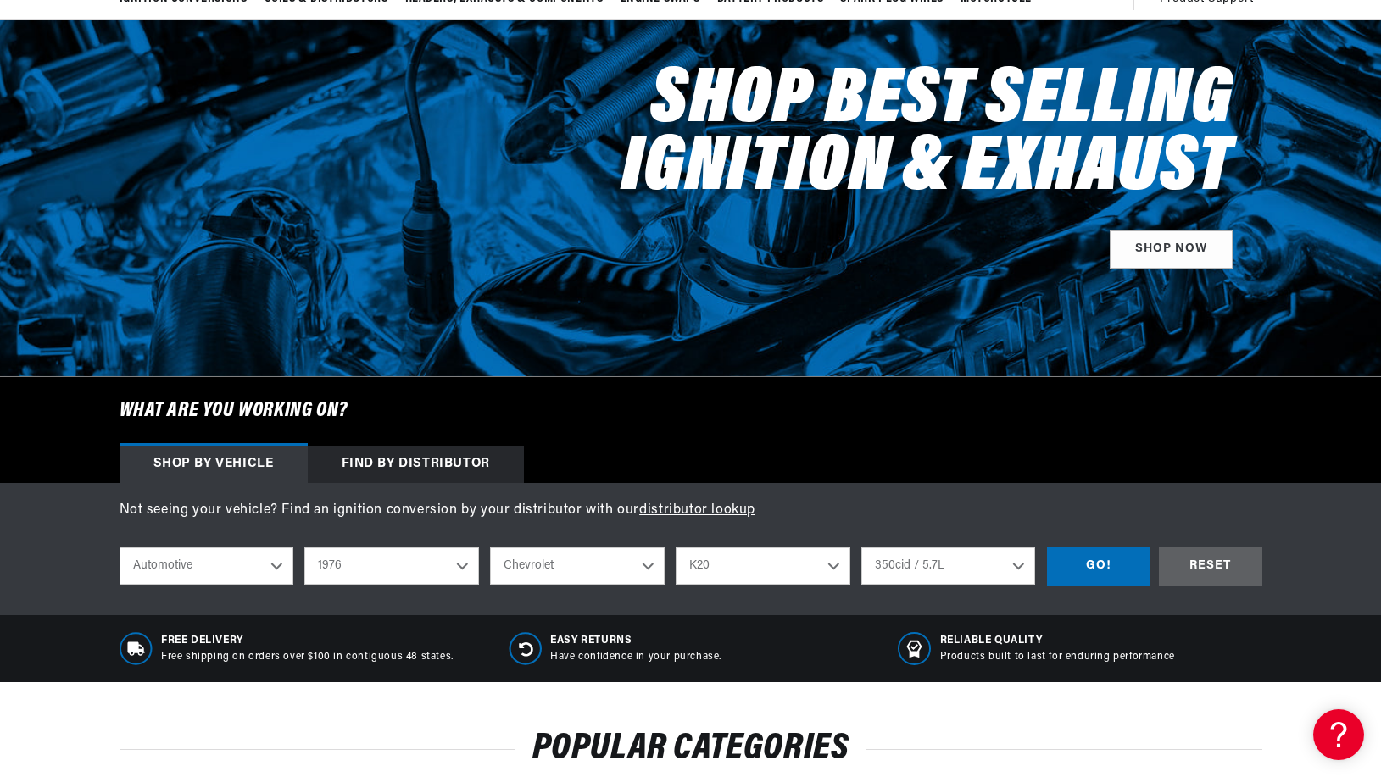 The width and height of the screenshot is (1381, 777). I want to click on p: Free shipping on orders over $100 in contiguous 48 states., so click(307, 657).